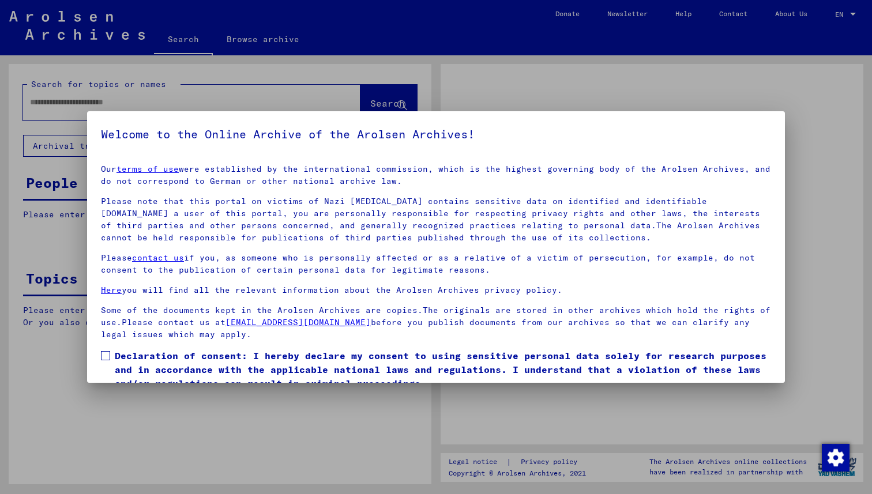 This screenshot has height=494, width=872. Describe the element at coordinates (443, 369) in the screenshot. I see `span: Declaration of consent: I hereby declare my consent to using sensitive personal data solely for r...` at that location.